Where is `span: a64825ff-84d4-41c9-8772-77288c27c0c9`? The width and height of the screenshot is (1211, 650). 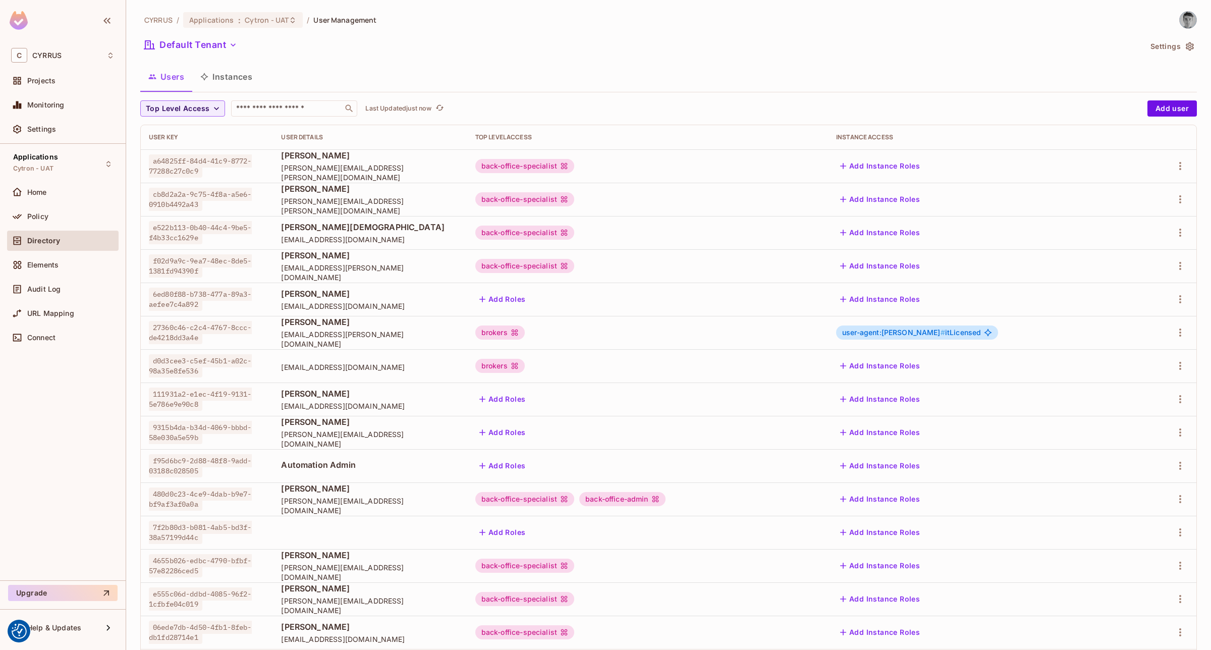
span: a64825ff-84d4-41c9-8772-77288c27c0c9 is located at coordinates (200, 166).